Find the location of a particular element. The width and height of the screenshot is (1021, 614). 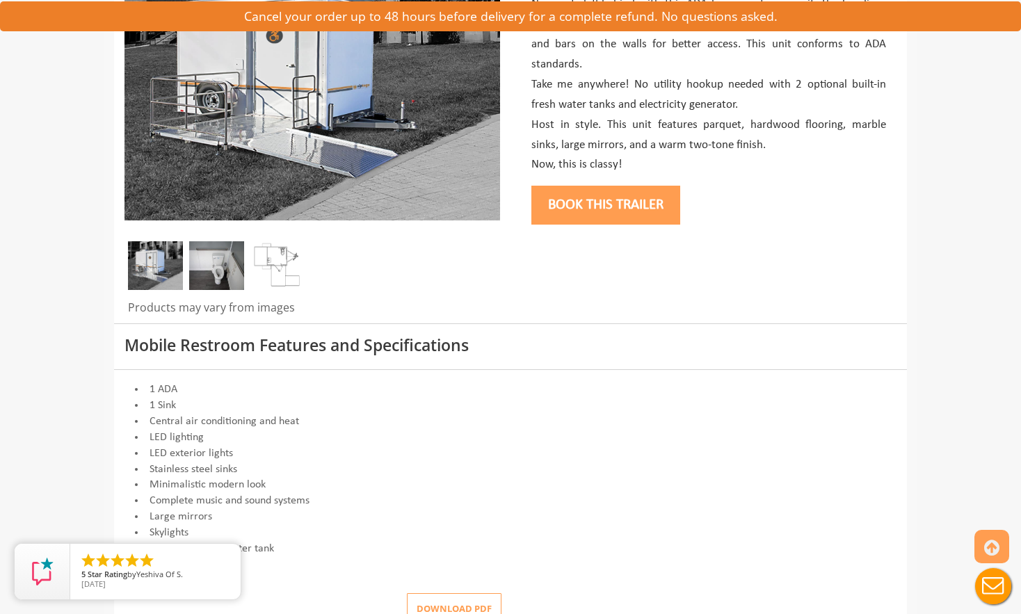

img: Review Rating is located at coordinates (42, 572).